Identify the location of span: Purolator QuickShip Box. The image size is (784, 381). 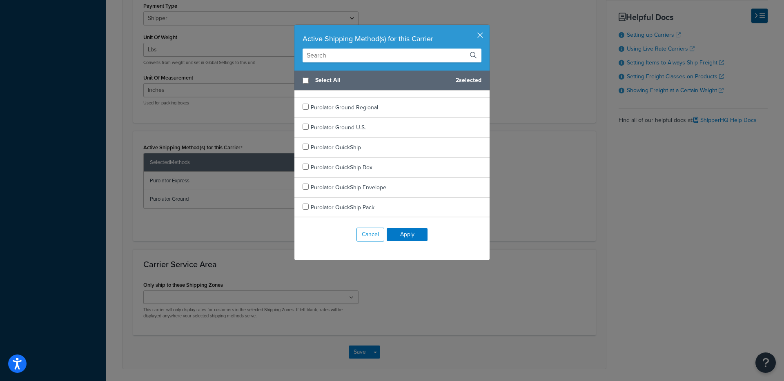
(341, 167).